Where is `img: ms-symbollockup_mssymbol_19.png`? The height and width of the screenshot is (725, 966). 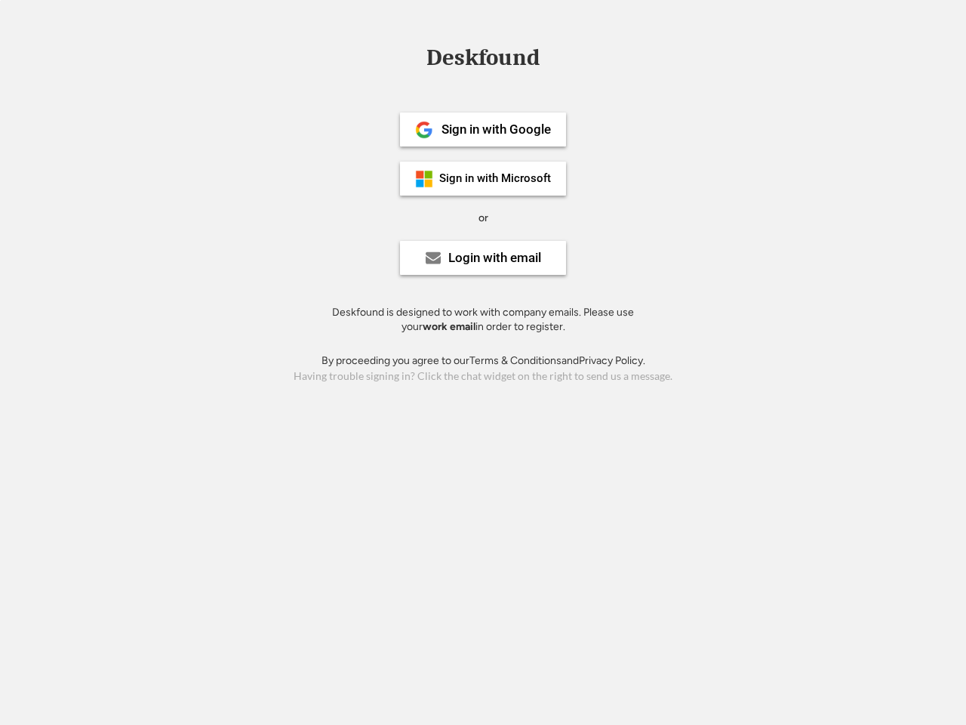 img: ms-symbollockup_mssymbol_19.png is located at coordinates (424, 179).